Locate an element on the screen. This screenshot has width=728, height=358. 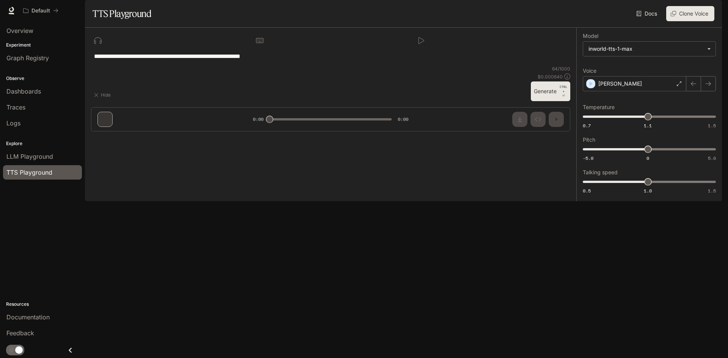
span: 0.7 is located at coordinates (587, 126).